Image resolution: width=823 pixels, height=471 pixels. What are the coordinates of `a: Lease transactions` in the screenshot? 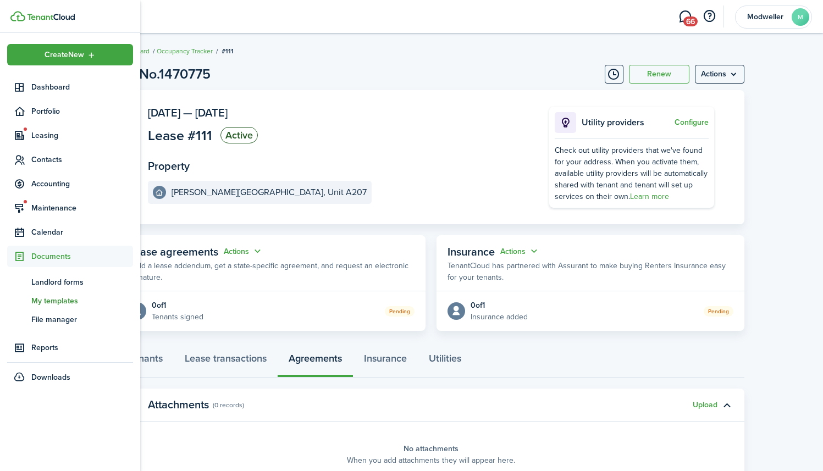 It's located at (226, 361).